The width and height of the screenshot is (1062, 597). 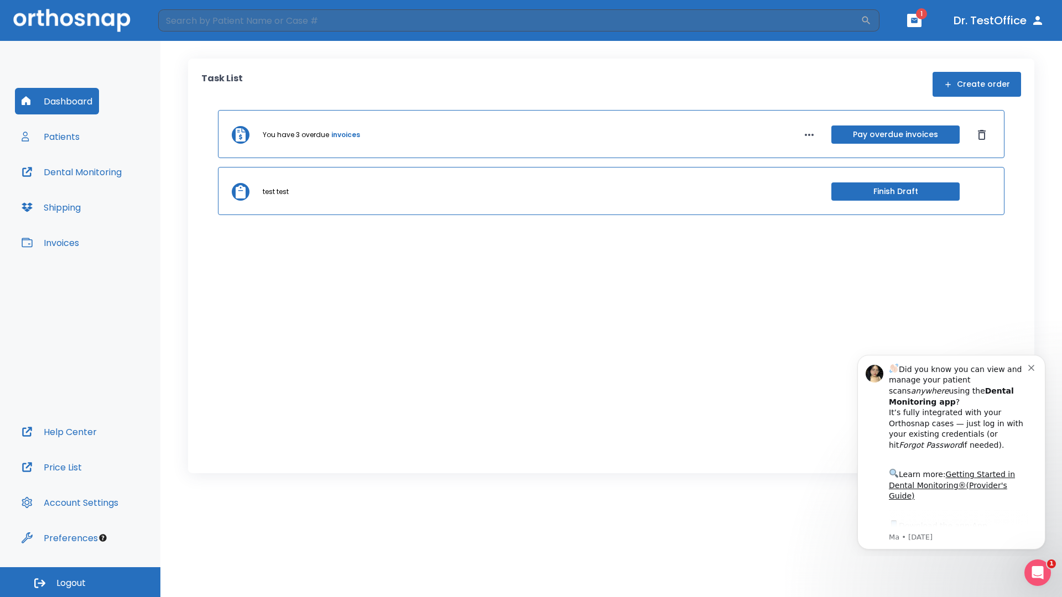 I want to click on i: Forgot Password, so click(x=90, y=100).